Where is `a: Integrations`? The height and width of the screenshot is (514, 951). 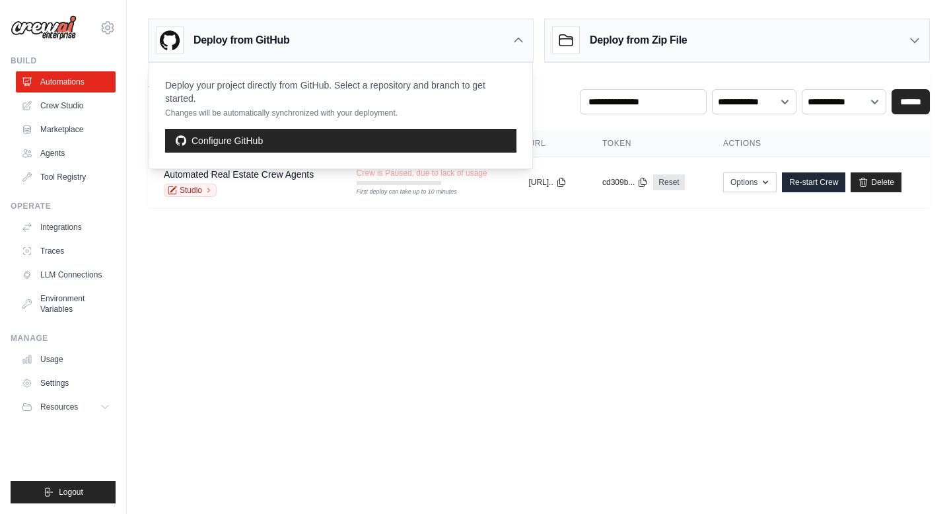 a: Integrations is located at coordinates (65, 227).